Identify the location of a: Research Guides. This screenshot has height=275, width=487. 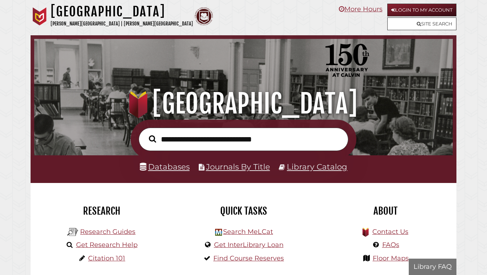
(108, 232).